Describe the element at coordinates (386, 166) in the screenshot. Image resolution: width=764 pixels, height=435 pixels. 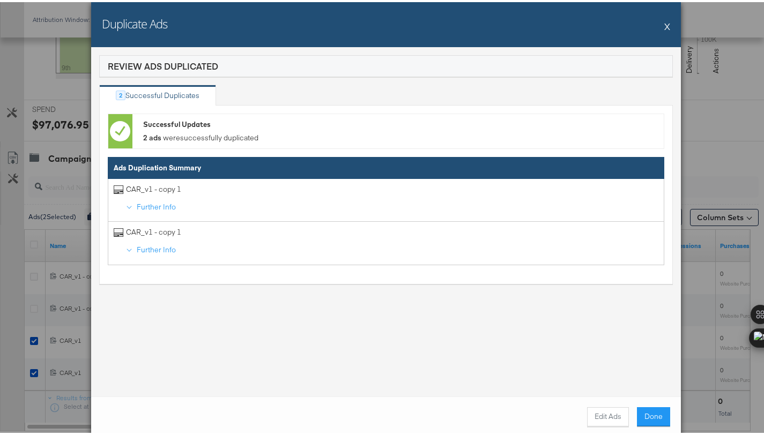
I see `th: Ads Duplication Summary` at that location.